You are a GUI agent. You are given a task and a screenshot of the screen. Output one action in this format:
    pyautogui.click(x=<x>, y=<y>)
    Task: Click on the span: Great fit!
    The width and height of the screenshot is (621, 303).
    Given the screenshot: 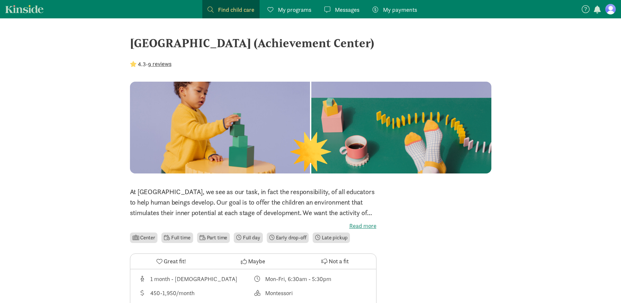 What is the action you would take?
    pyautogui.click(x=175, y=261)
    